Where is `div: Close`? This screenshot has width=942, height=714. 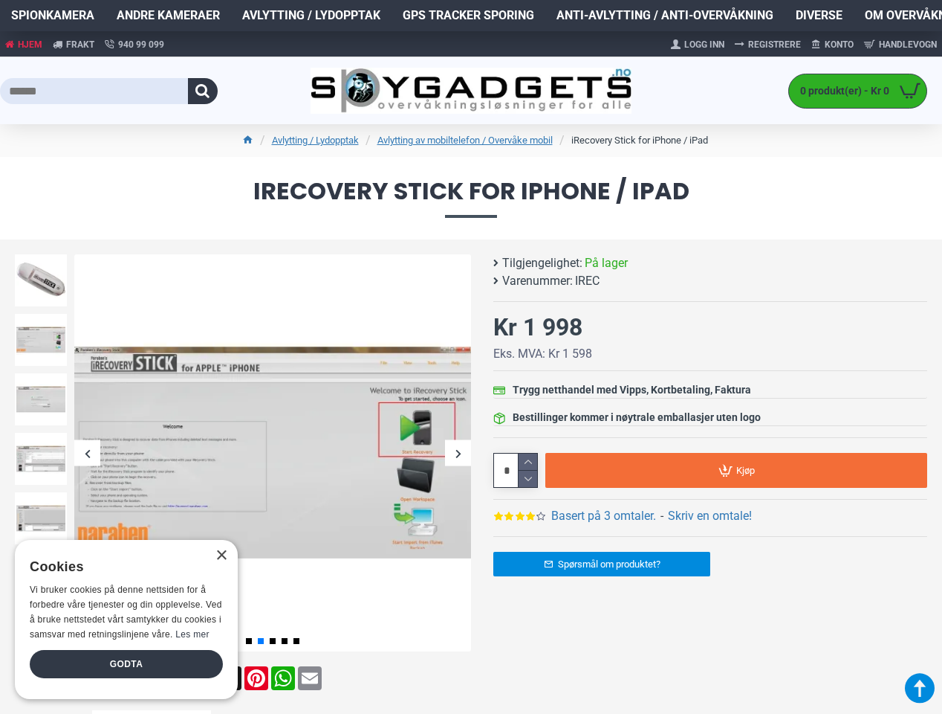
div: Close is located at coordinates (221, 555).